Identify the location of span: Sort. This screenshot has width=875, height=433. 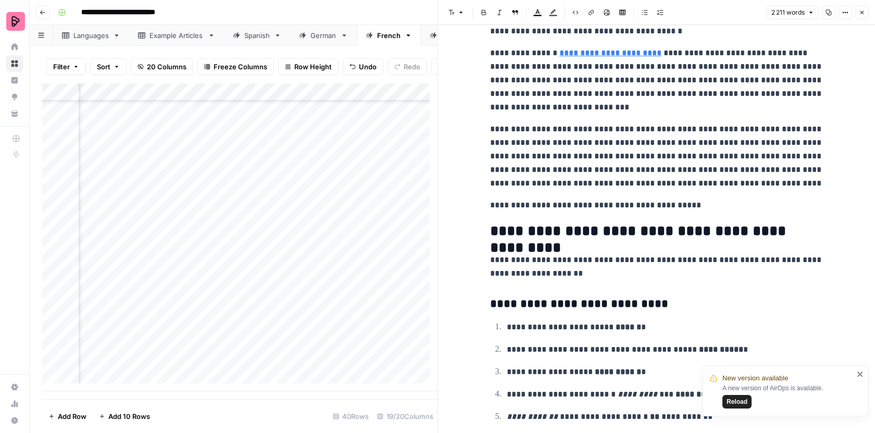
(104, 67).